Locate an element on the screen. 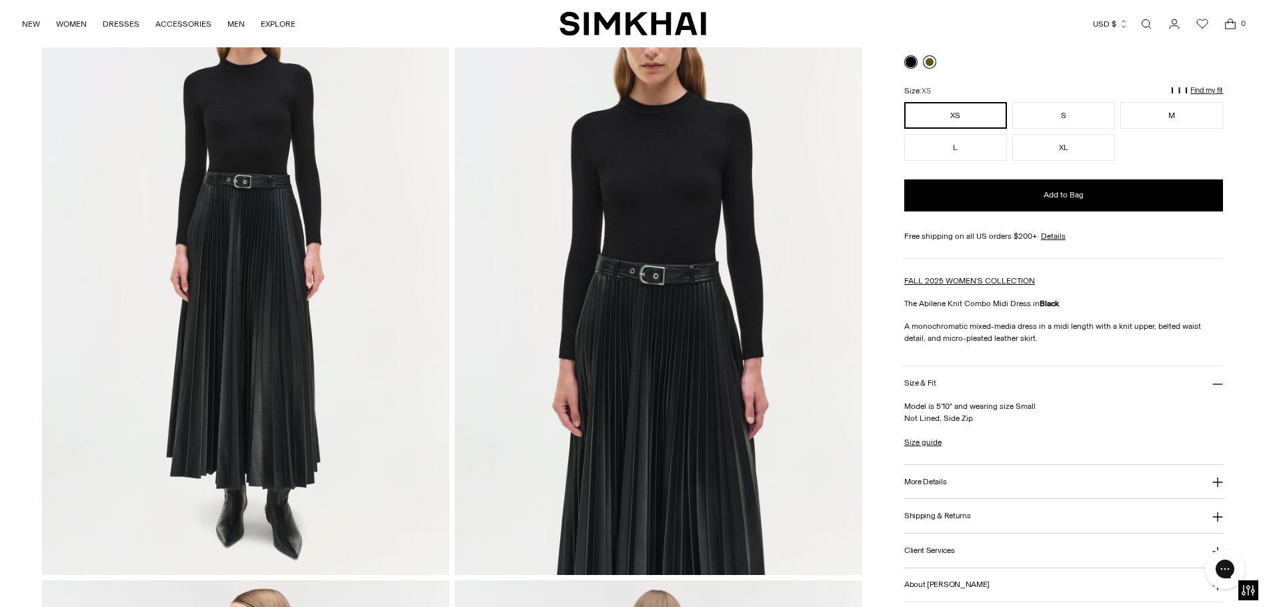 The width and height of the screenshot is (1265, 607). a: SIMKHAI is located at coordinates (633, 23).